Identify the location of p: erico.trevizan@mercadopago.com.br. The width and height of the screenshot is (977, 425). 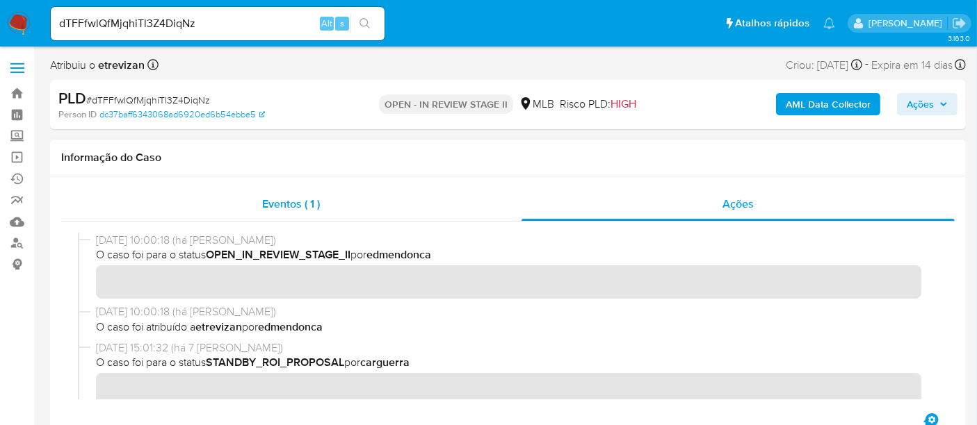
(907, 23).